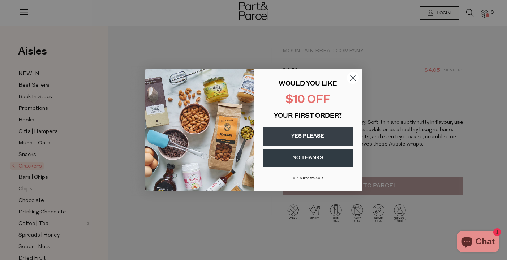 Image resolution: width=507 pixels, height=260 pixels. What do you see at coordinates (478, 242) in the screenshot?
I see `inbox-online-store-chat: Shopify online store chat` at bounding box center [478, 242].